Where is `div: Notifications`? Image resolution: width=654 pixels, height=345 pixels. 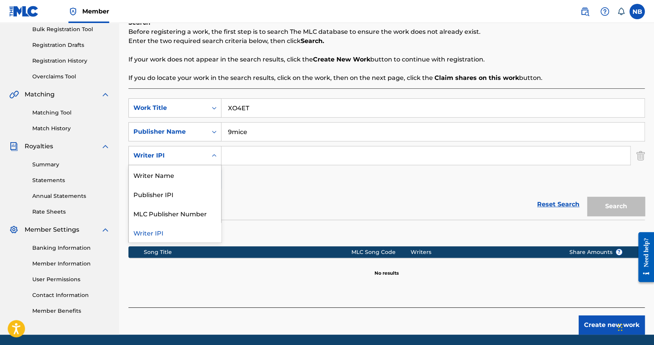
div: Notifications is located at coordinates (621, 12).